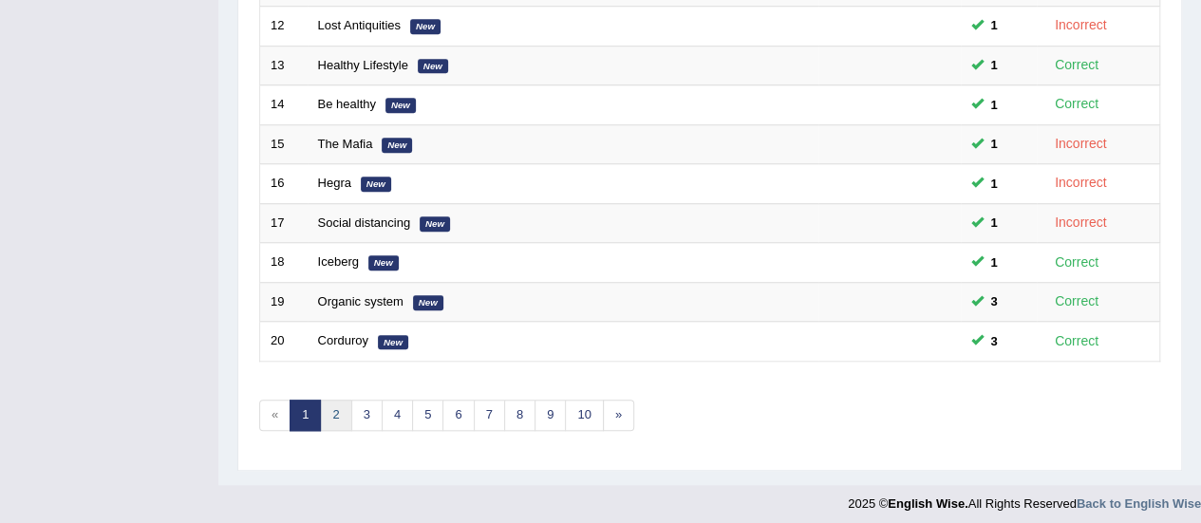 The height and width of the screenshot is (523, 1201). Describe the element at coordinates (284, 184) in the screenshot. I see `td: 16` at that location.